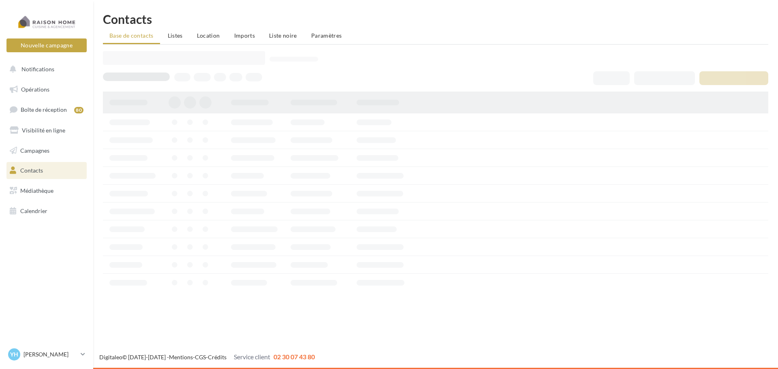  What do you see at coordinates (37, 190) in the screenshot?
I see `span: Médiathèque` at bounding box center [37, 190].